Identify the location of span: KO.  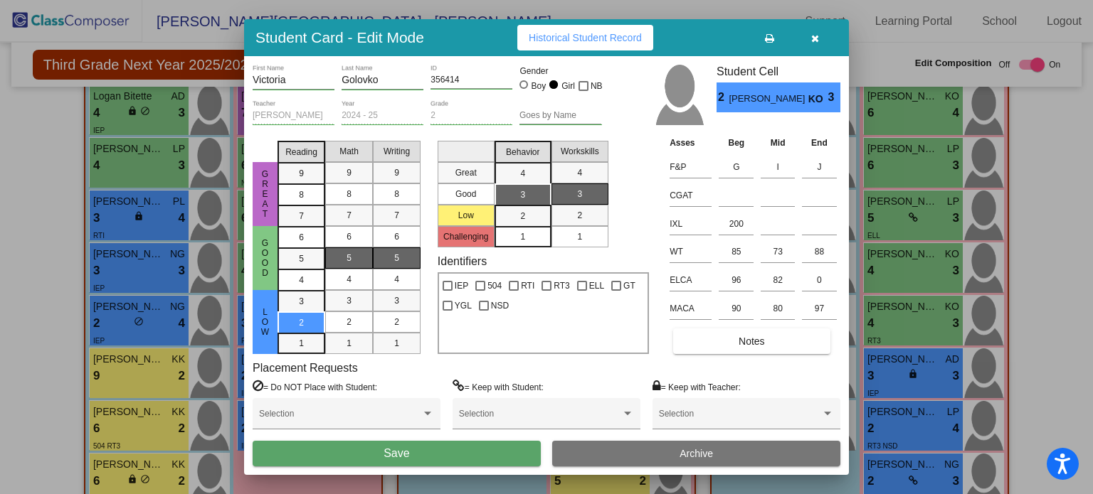
(818, 99).